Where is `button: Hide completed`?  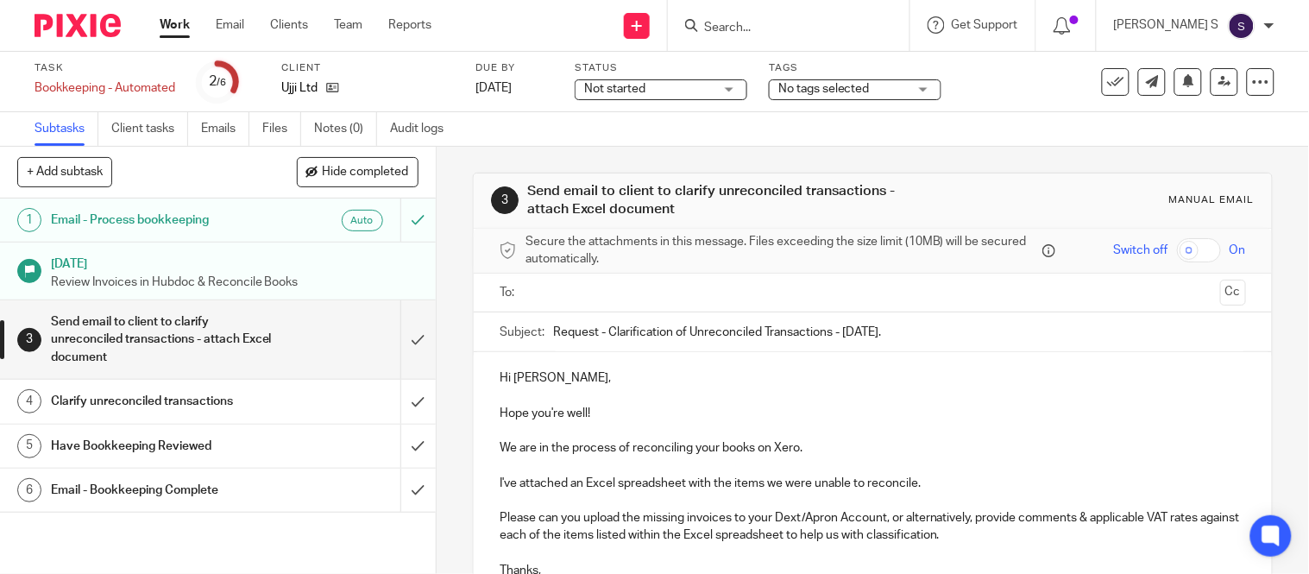 button: Hide completed is located at coordinates (357, 172).